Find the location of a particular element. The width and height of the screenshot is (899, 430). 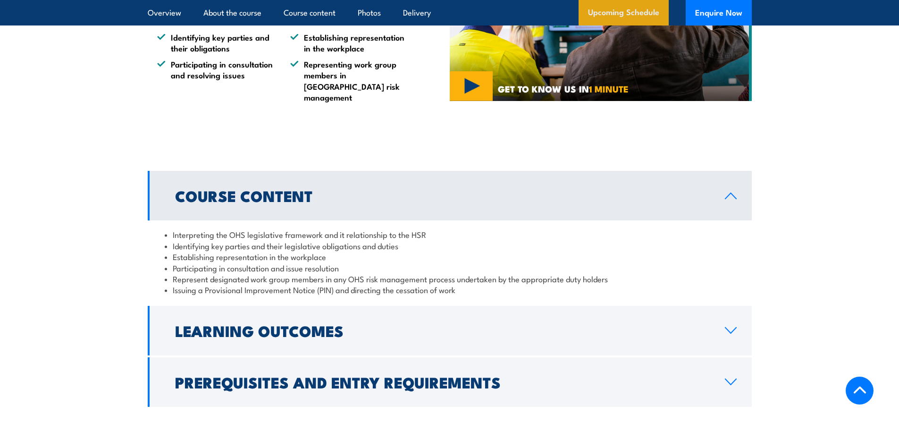

a: Course Content is located at coordinates (450, 195).